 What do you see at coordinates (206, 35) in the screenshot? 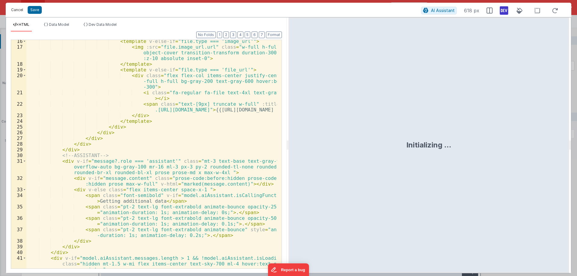
I see `button: No Folds` at bounding box center [206, 35].